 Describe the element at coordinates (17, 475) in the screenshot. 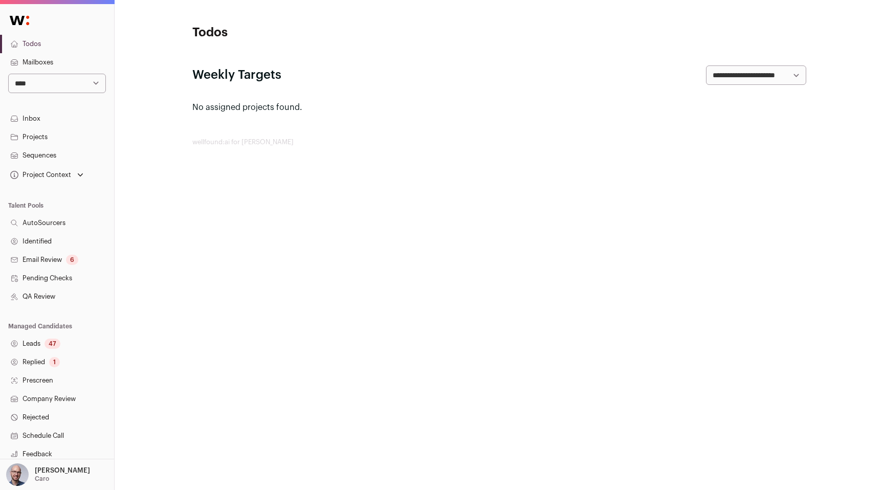

I see `img: 13037945-medium_jpg` at that location.